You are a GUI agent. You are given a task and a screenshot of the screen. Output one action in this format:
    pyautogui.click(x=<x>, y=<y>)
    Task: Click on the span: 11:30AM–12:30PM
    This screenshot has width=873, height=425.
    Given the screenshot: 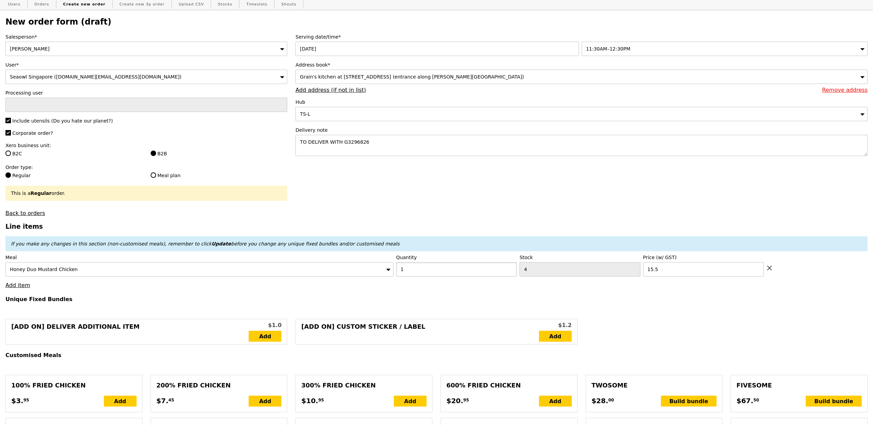 What is the action you would take?
    pyautogui.click(x=608, y=49)
    